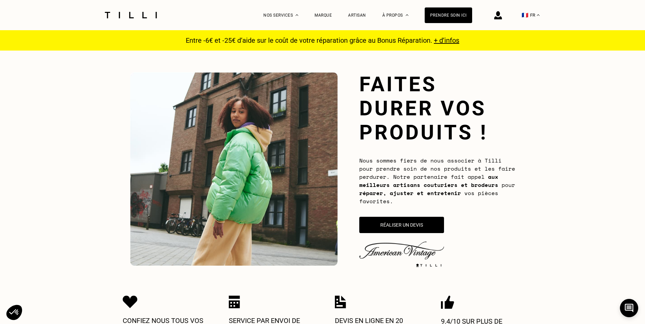 The width and height of the screenshot is (645, 324). What do you see at coordinates (357, 15) in the screenshot?
I see `a: Artisan` at bounding box center [357, 15].